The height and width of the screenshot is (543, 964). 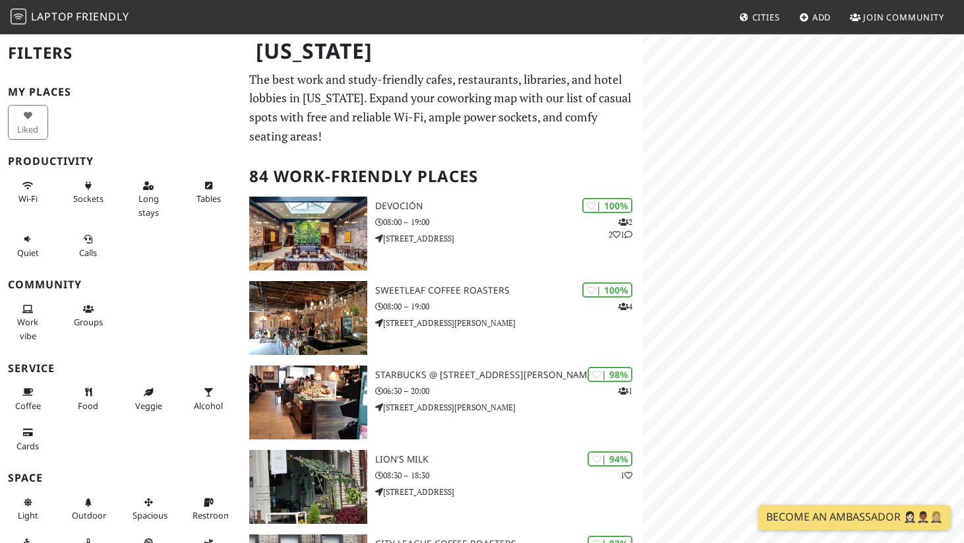 What do you see at coordinates (89, 515) in the screenshot?
I see `span: Outdoor area` at bounding box center [89, 515].